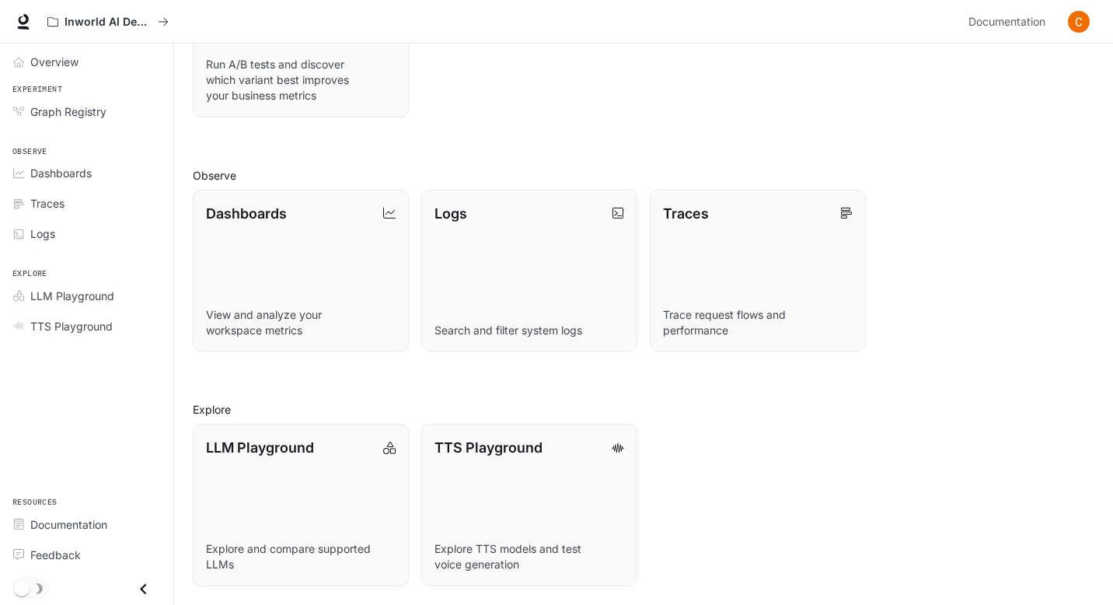 The width and height of the screenshot is (1113, 605). I want to click on img: User avatar, so click(1079, 22).